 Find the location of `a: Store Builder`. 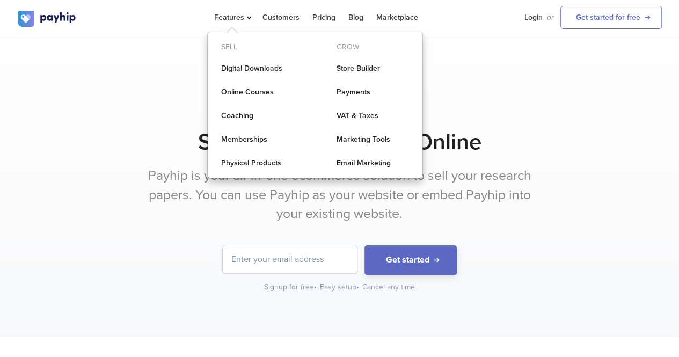

a: Store Builder is located at coordinates (373, 69).